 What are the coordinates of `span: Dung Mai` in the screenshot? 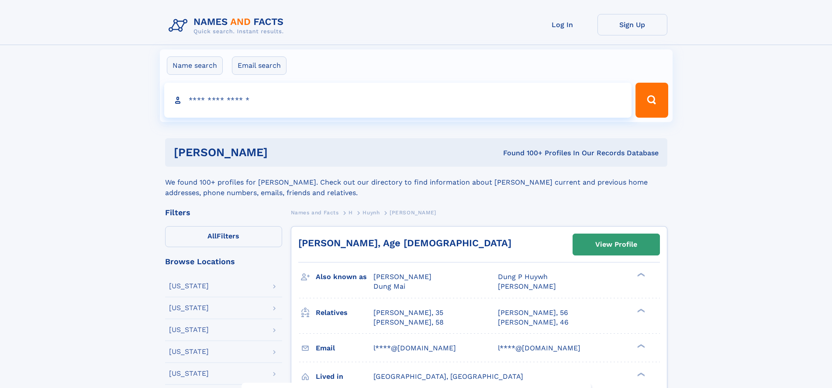 It's located at (389, 286).